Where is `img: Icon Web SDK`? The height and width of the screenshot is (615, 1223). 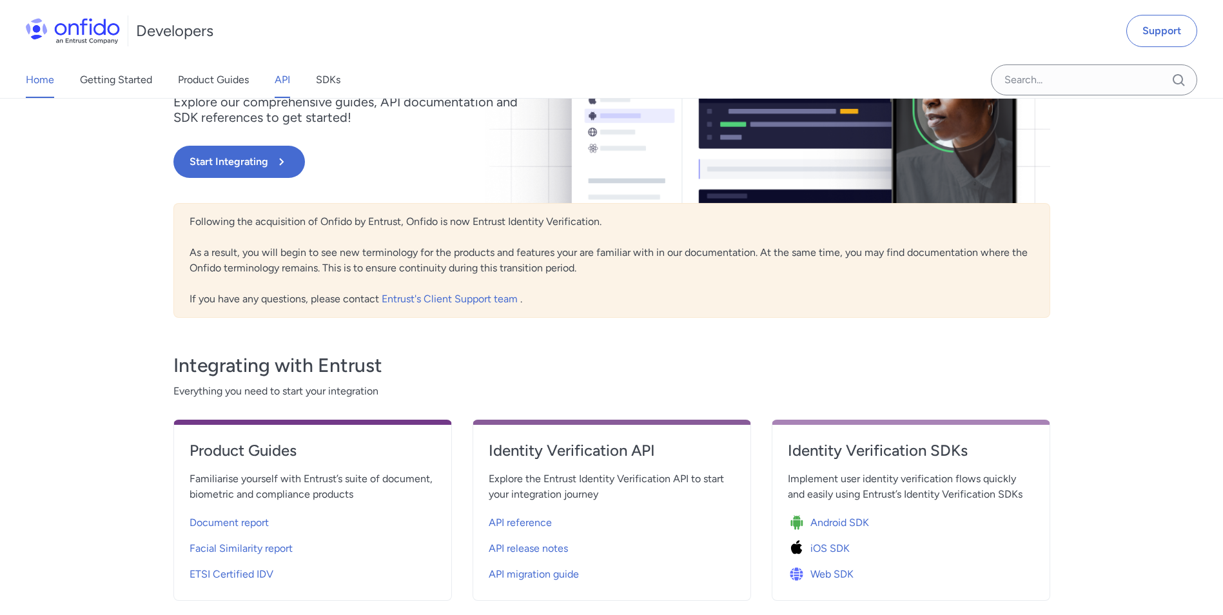 img: Icon Web SDK is located at coordinates (799, 574).